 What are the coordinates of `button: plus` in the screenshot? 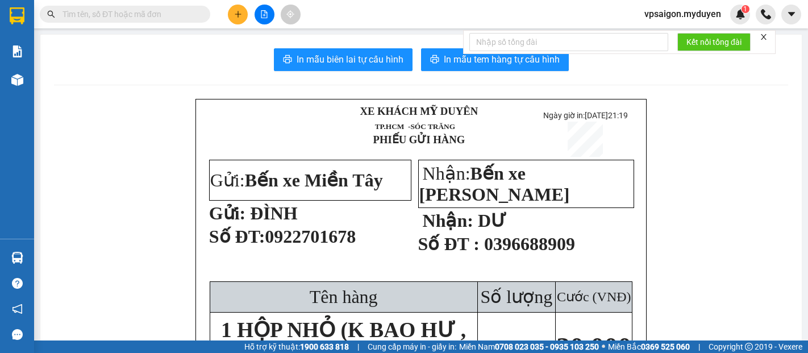 It's located at (238, 14).